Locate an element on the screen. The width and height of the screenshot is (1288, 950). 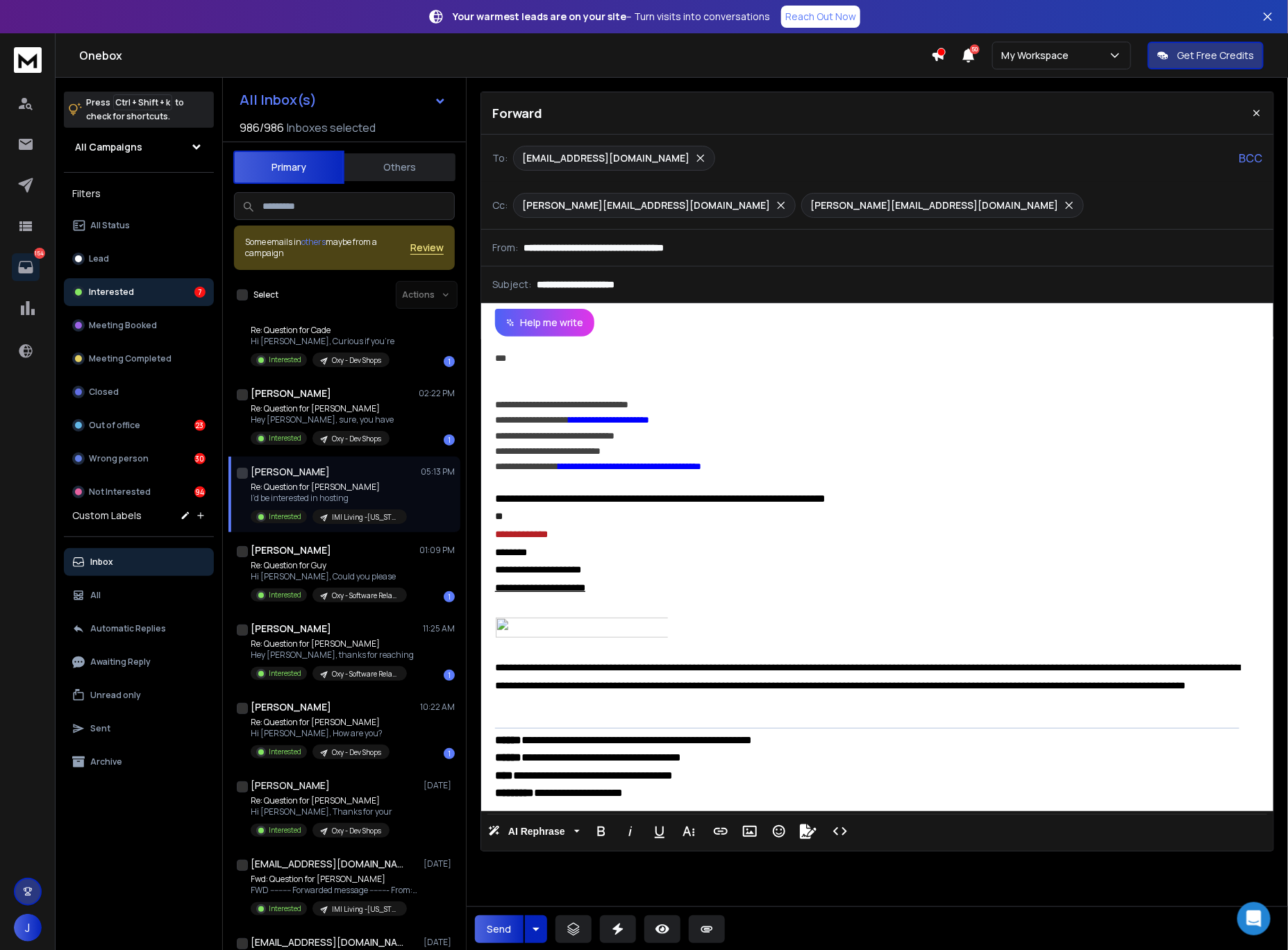
img: cid%3Aimage001.png@01DAC872.34AE8350 is located at coordinates (582, 627).